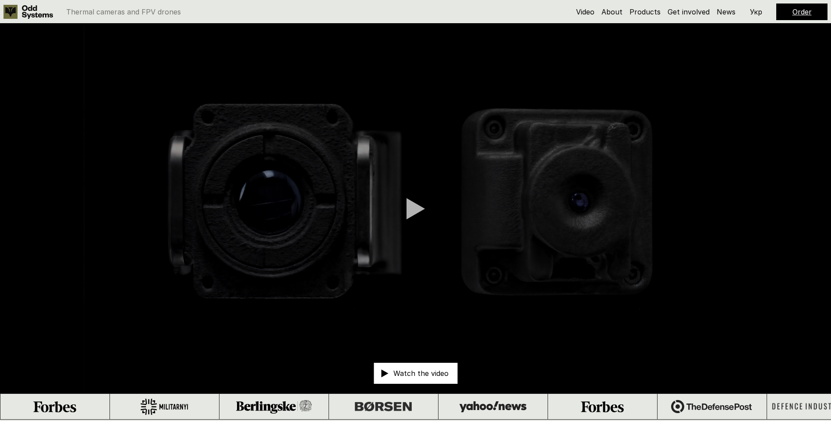  Describe the element at coordinates (726, 12) in the screenshot. I see `a: News` at that location.